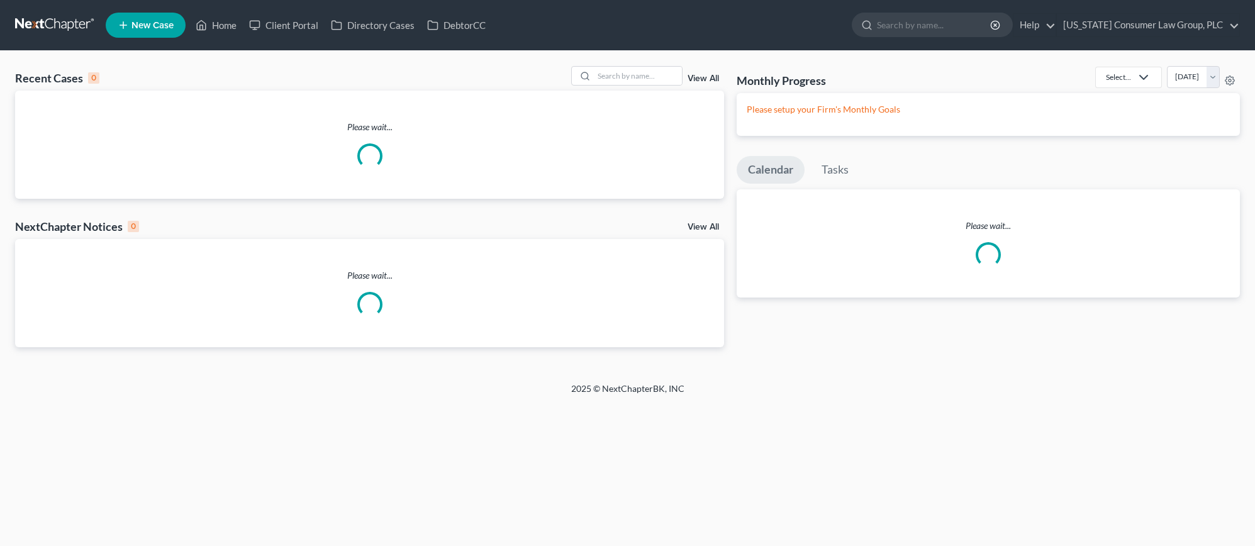 The height and width of the screenshot is (546, 1255). What do you see at coordinates (770, 170) in the screenshot?
I see `a: Calendar` at bounding box center [770, 170].